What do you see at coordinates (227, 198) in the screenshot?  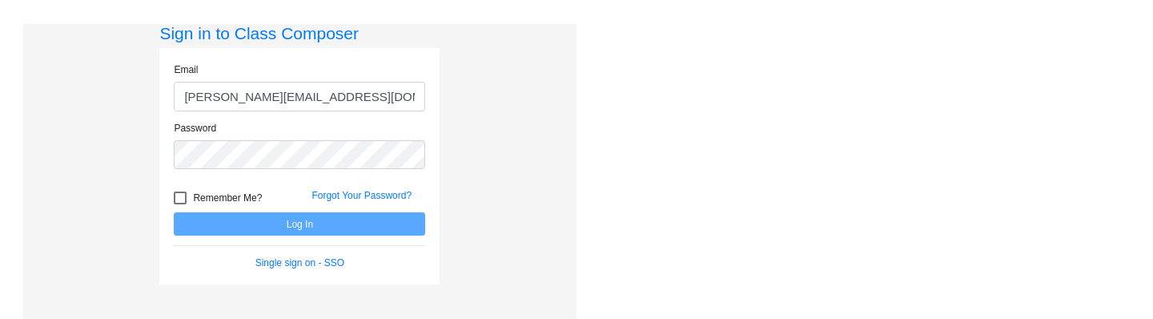 I see `span: Remember Me?` at bounding box center [227, 198].